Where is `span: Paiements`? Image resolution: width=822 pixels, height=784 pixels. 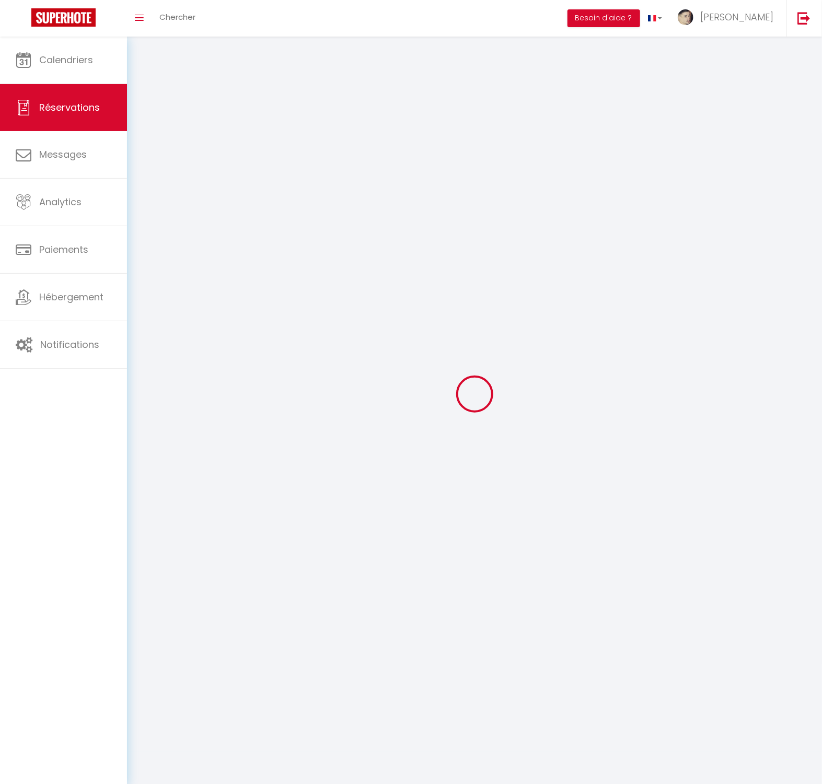
span: Paiements is located at coordinates (64, 249).